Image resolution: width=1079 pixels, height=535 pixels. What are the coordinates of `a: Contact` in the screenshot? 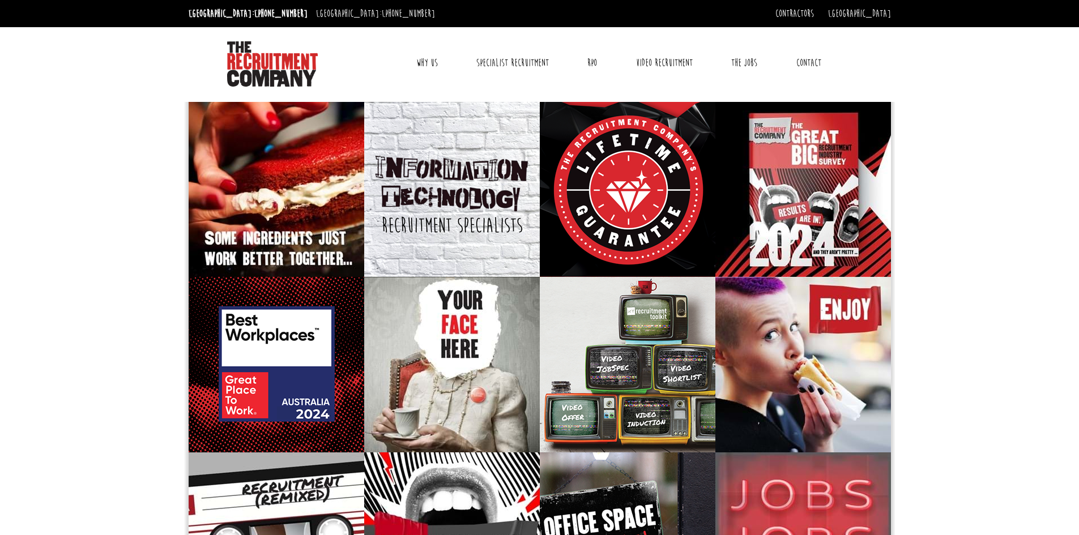 It's located at (809, 63).